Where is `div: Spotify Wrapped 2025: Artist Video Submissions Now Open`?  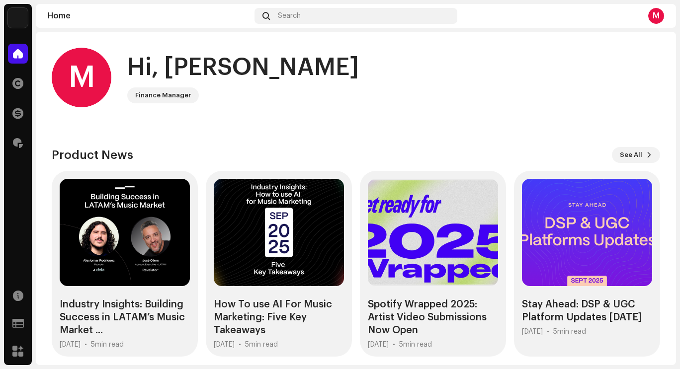 div: Spotify Wrapped 2025: Artist Video Submissions Now Open is located at coordinates (433, 318).